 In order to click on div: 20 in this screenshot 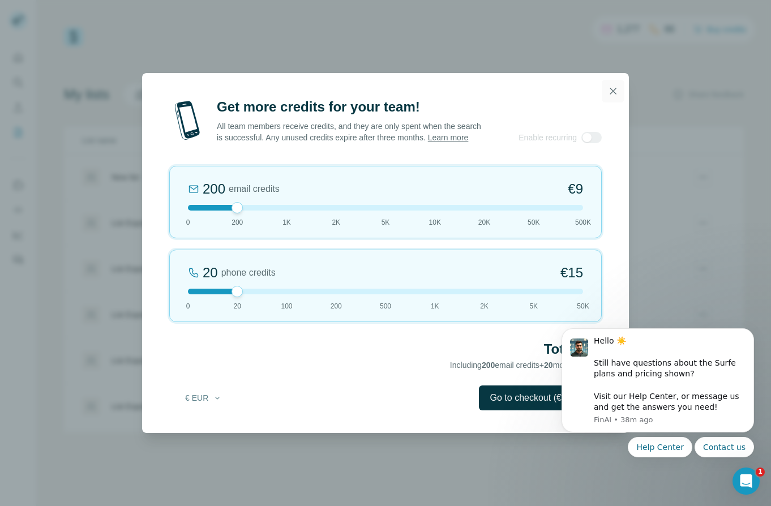, I will do `click(210, 273)`.